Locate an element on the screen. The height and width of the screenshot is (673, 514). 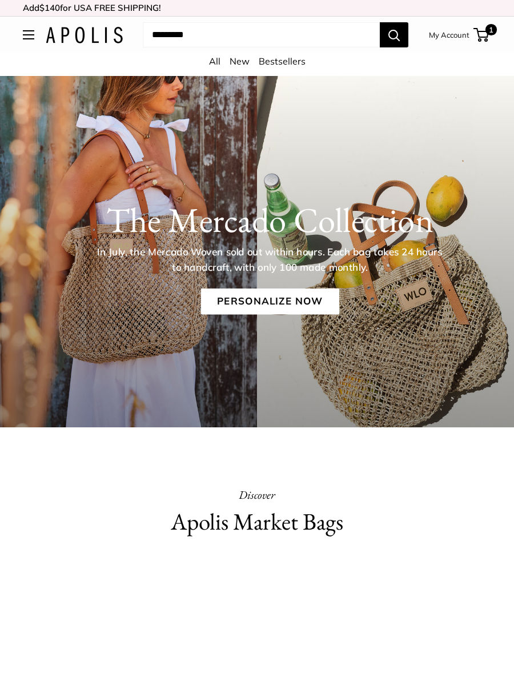
button: Open menu is located at coordinates (29, 35).